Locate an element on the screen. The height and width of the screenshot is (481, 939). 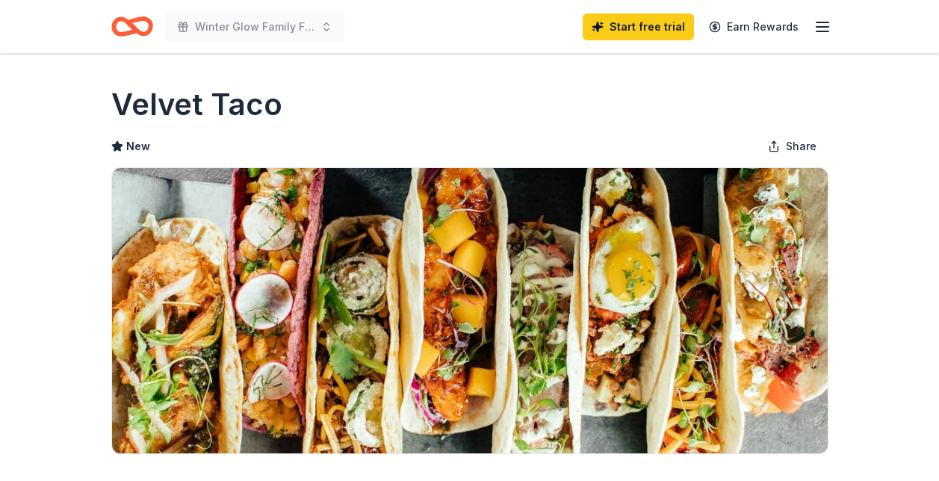
a: Earn Rewards is located at coordinates (754, 27).